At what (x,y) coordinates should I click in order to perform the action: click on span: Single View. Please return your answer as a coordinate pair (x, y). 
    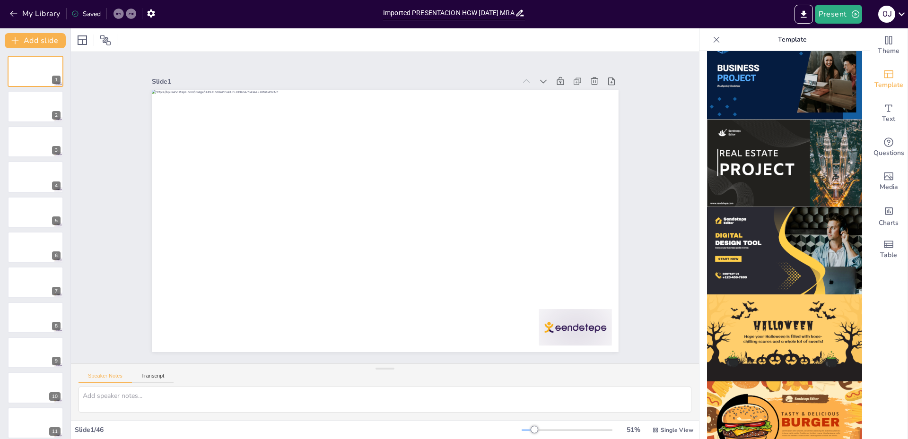
    Looking at the image, I should click on (677, 430).